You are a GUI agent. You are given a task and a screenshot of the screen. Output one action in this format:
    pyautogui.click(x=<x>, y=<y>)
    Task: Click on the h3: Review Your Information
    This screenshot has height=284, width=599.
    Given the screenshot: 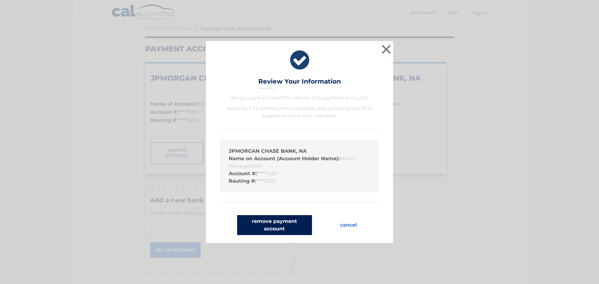 What is the action you would take?
    pyautogui.click(x=299, y=83)
    